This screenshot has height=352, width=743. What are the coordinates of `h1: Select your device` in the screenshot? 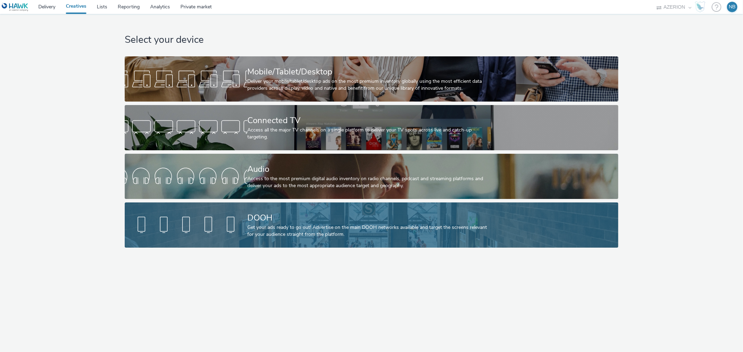 It's located at (371, 40).